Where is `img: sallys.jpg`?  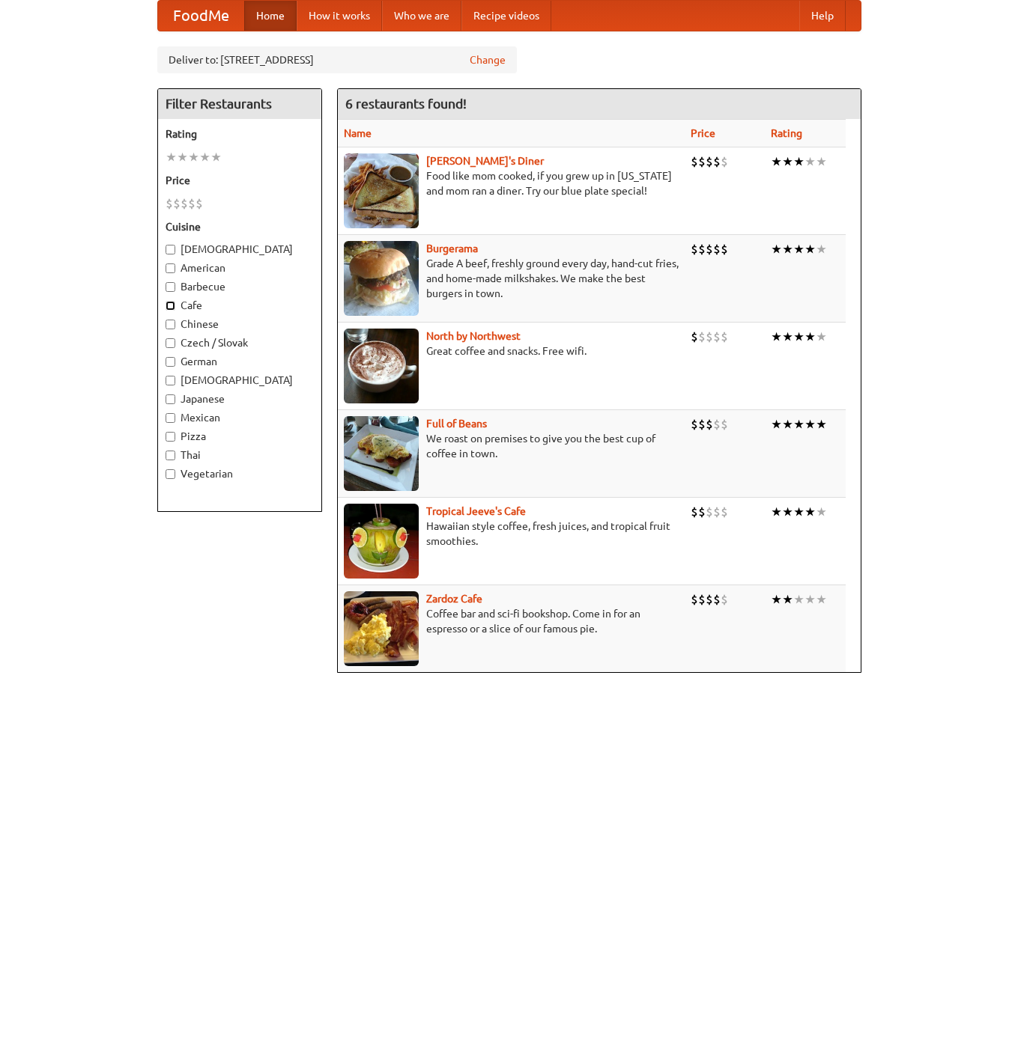
img: sallys.jpg is located at coordinates (381, 191).